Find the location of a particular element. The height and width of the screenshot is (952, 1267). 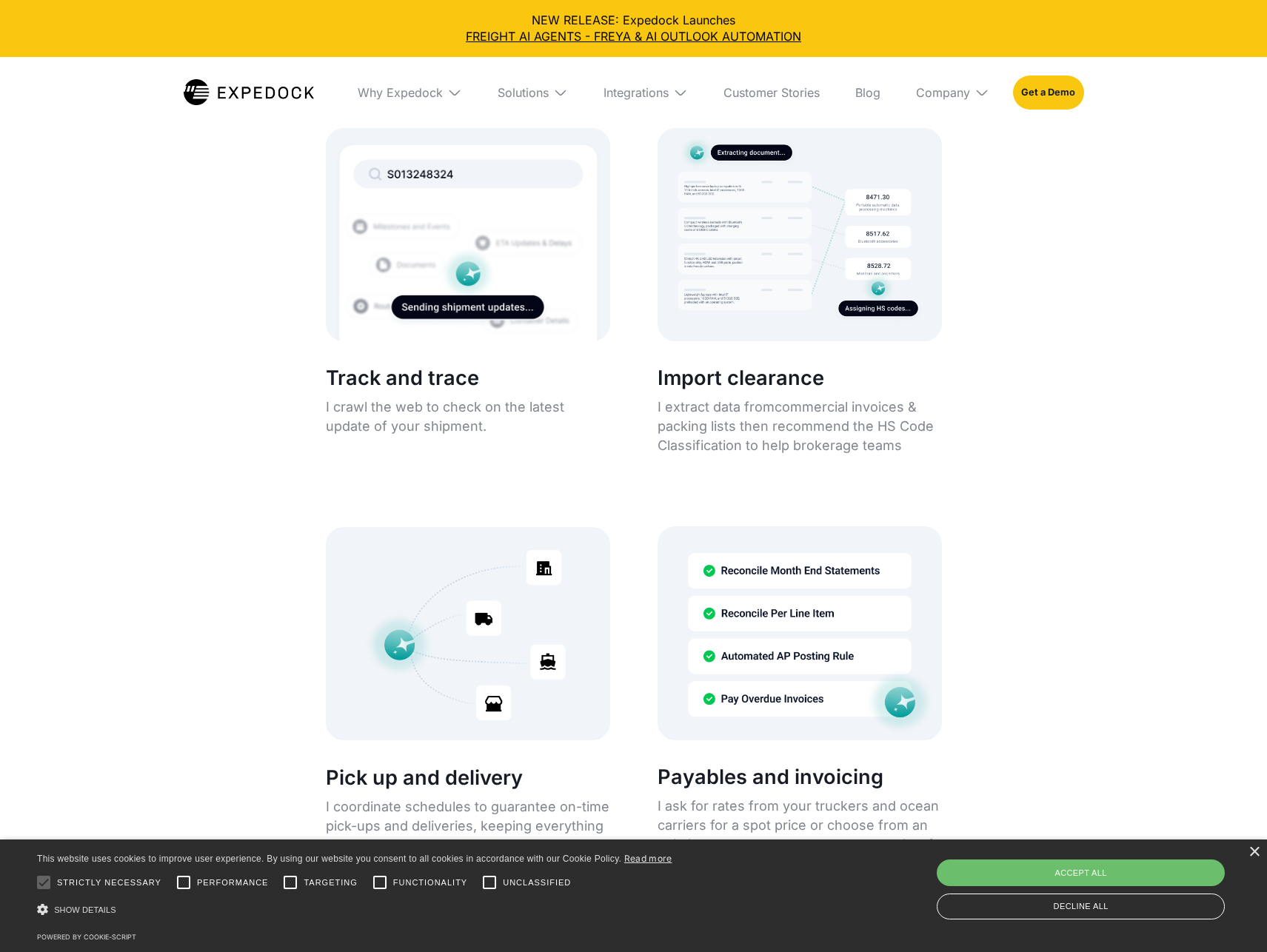

a: Powered by cookie-script is located at coordinates (87, 937).